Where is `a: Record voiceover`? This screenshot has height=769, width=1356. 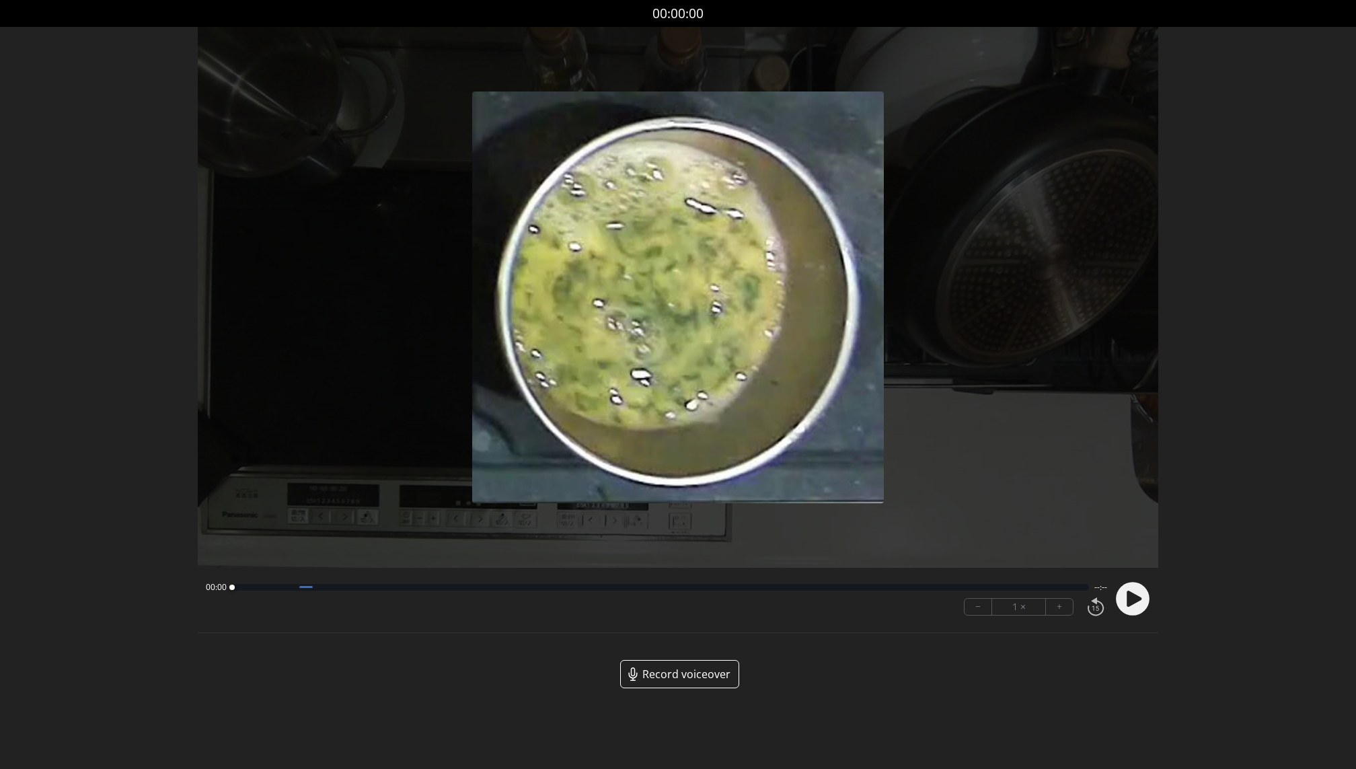
a: Record voiceover is located at coordinates (679, 674).